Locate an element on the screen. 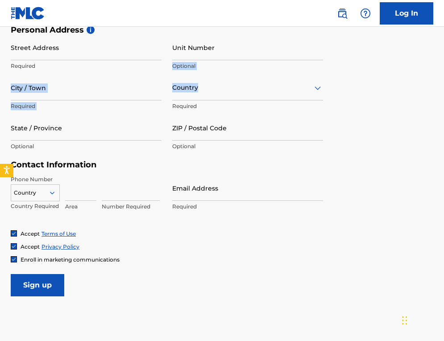 This screenshot has height=341, width=444. p: Area is located at coordinates (81, 207).